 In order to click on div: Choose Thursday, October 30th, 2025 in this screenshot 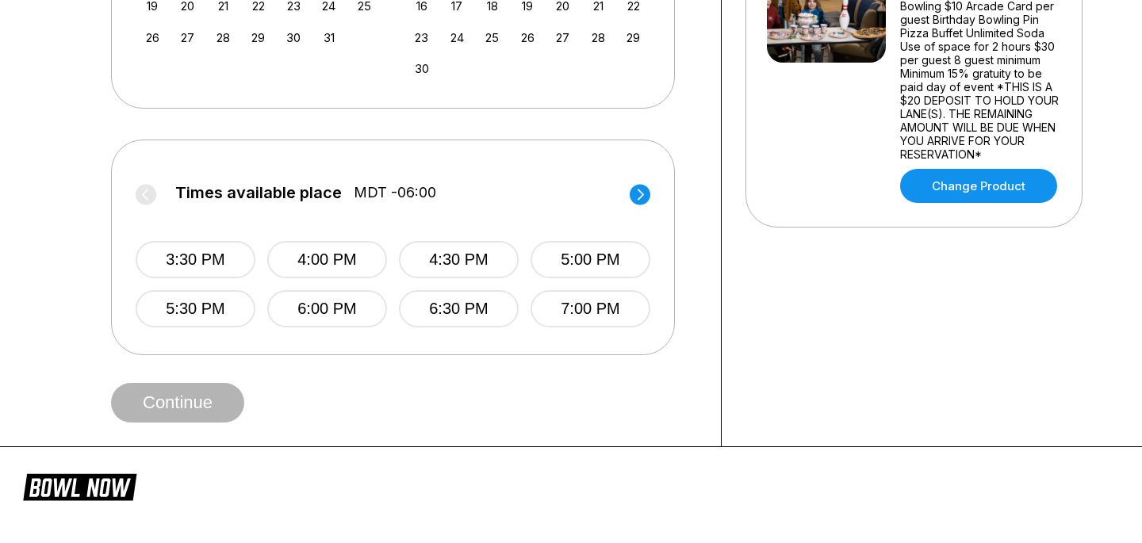, I will do `click(293, 37)`.